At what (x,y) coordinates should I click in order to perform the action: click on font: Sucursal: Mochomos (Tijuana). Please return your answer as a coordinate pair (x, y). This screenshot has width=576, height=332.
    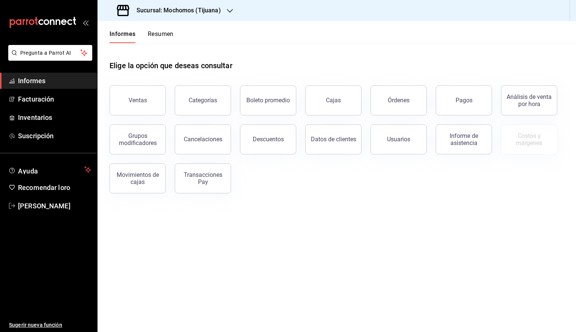
    Looking at the image, I should click on (178, 10).